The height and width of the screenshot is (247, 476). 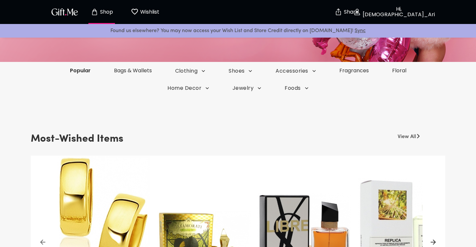 What do you see at coordinates (406, 135) in the screenshot?
I see `a: View All` at bounding box center [406, 135].